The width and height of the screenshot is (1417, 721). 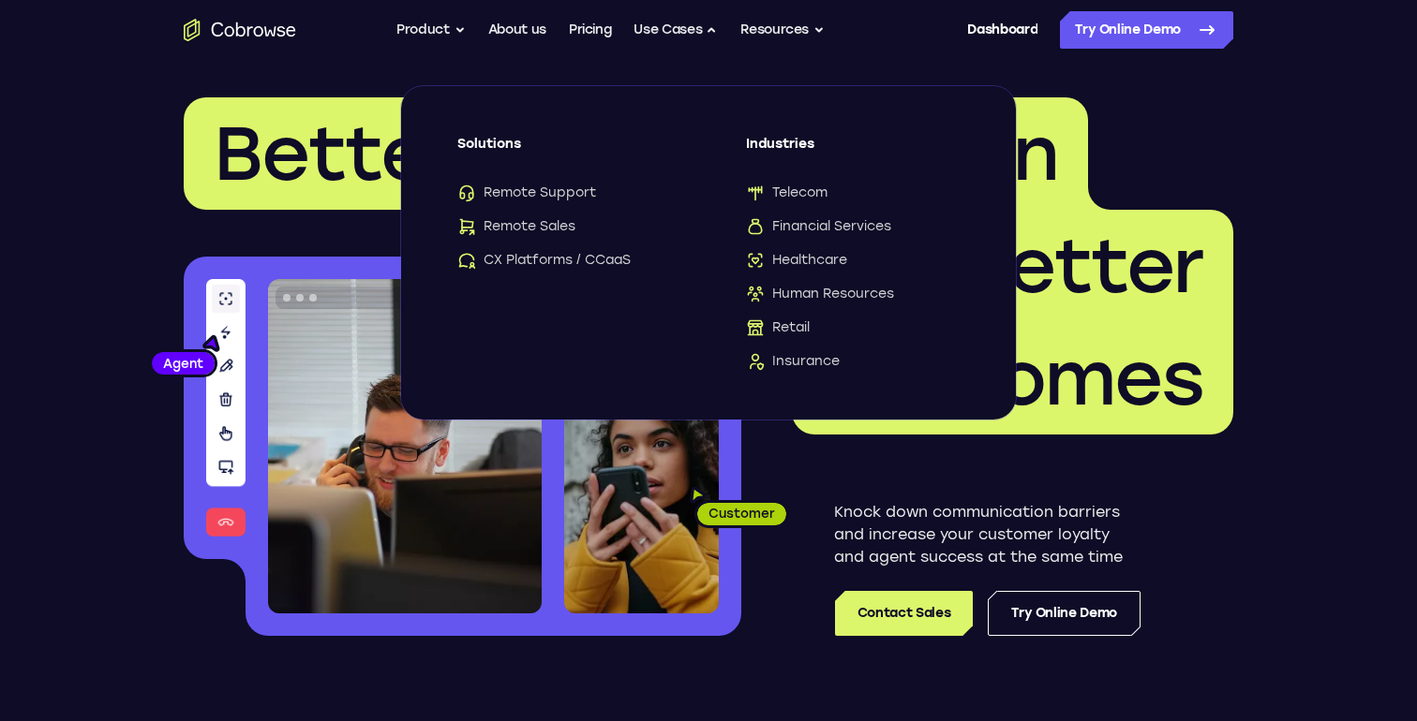 I want to click on a: Pricing, so click(x=590, y=30).